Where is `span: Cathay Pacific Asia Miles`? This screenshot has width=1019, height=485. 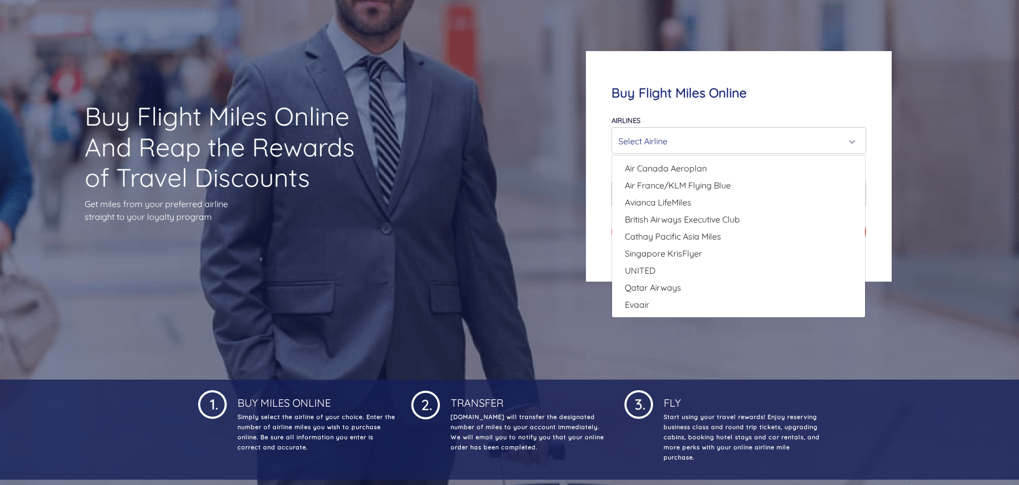
span: Cathay Pacific Asia Miles is located at coordinates (673, 237).